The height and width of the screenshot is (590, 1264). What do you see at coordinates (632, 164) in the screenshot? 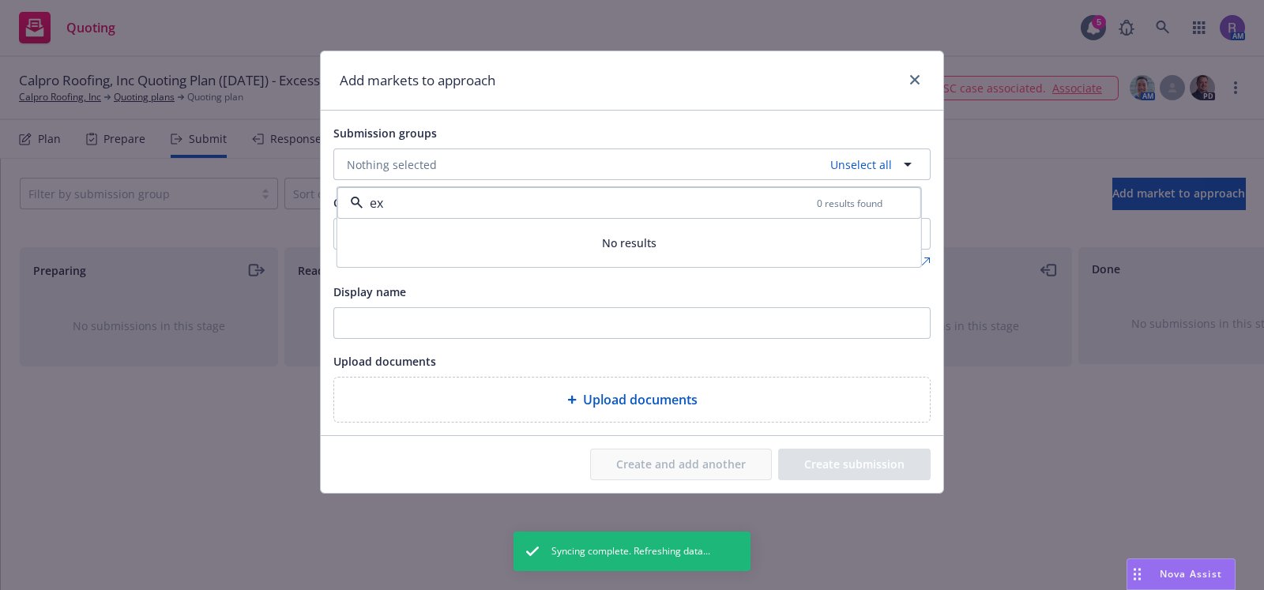
I see `button: Nothing selectedUnselect all` at bounding box center [632, 164].